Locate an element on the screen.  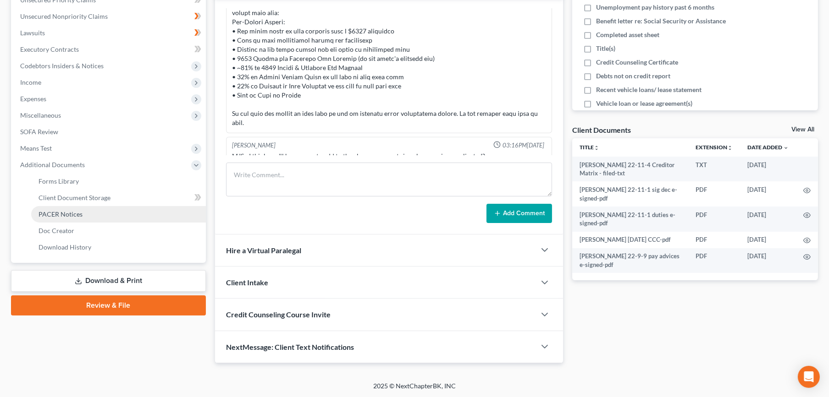
span: Benefit letter re: Social Security or Assistance is located at coordinates (660, 21).